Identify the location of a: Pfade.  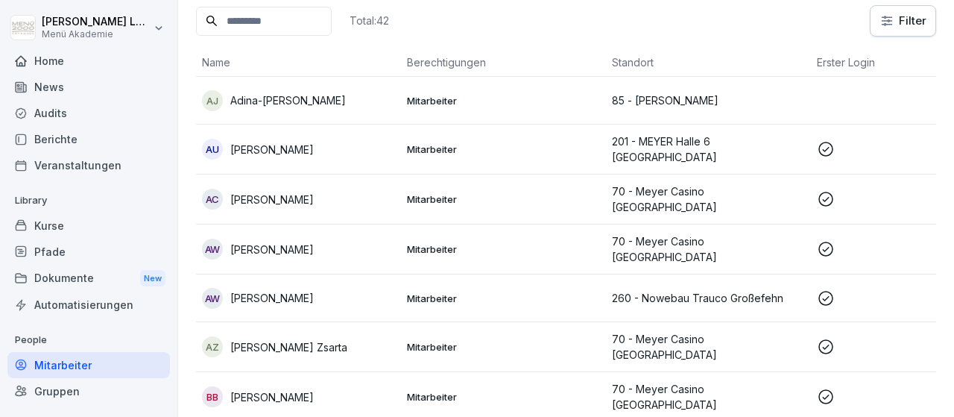
(89, 251).